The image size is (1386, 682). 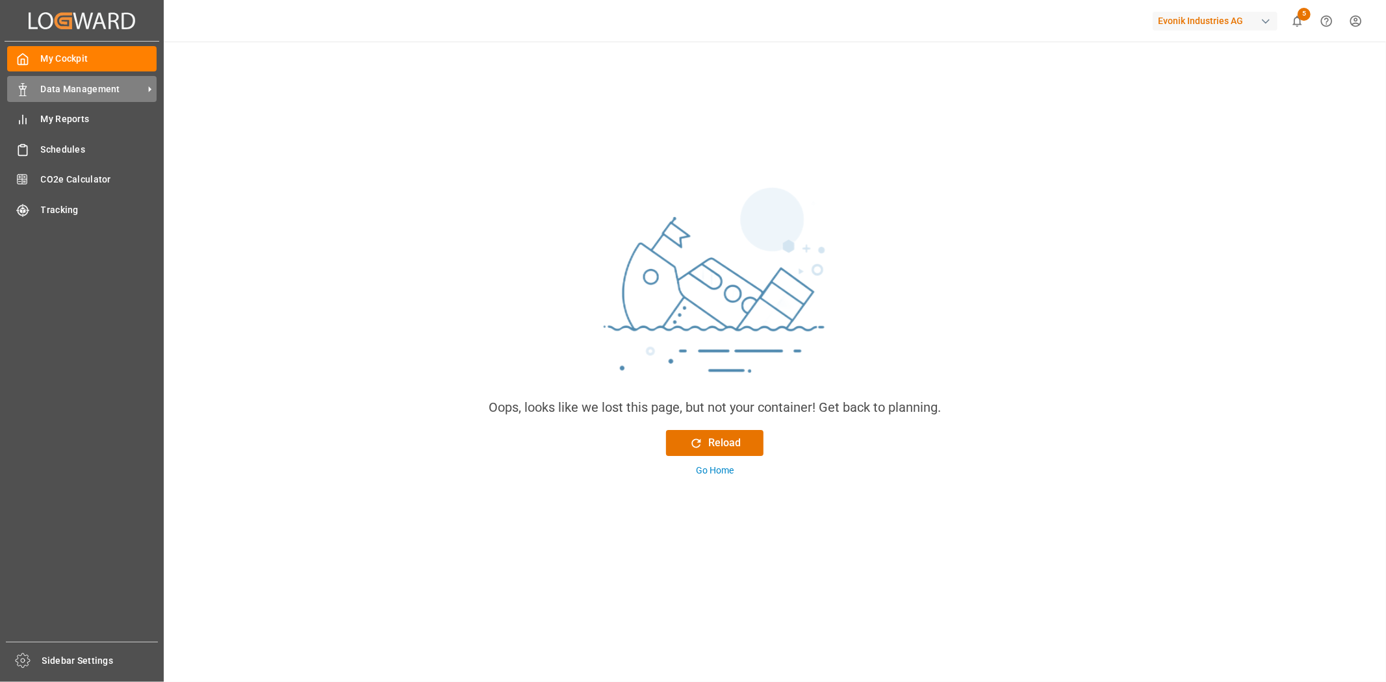 What do you see at coordinates (82, 119) in the screenshot?
I see `a: My Reports` at bounding box center [82, 119].